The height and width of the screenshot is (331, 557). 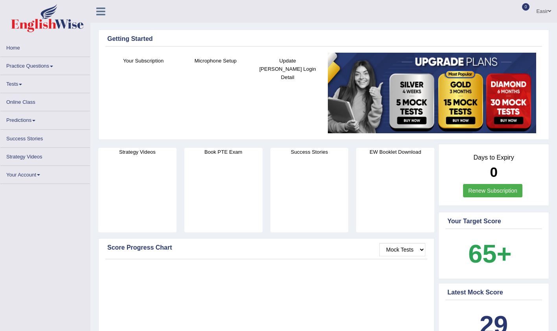 What do you see at coordinates (309, 152) in the screenshot?
I see `h4: Success Stories` at bounding box center [309, 152].